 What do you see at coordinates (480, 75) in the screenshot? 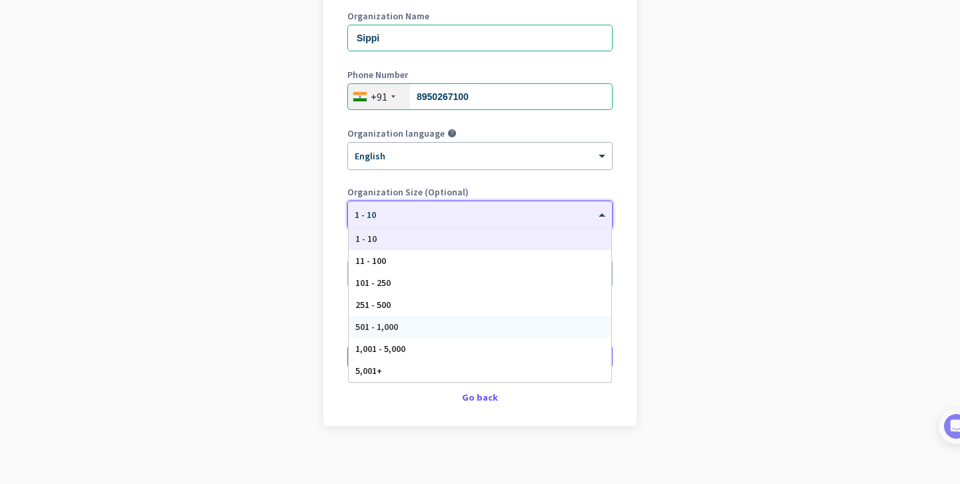
I see `label: Phone Number` at bounding box center [480, 75].